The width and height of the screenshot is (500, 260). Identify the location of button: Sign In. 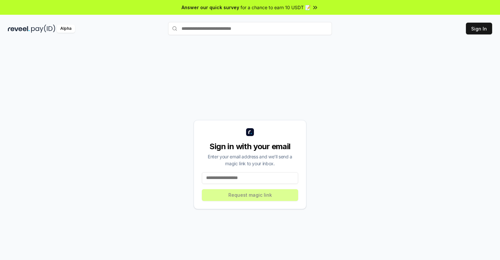
(479, 28).